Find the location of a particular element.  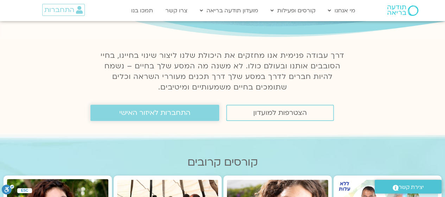

a: התחברות לאיזור האישי is located at coordinates (155, 113).